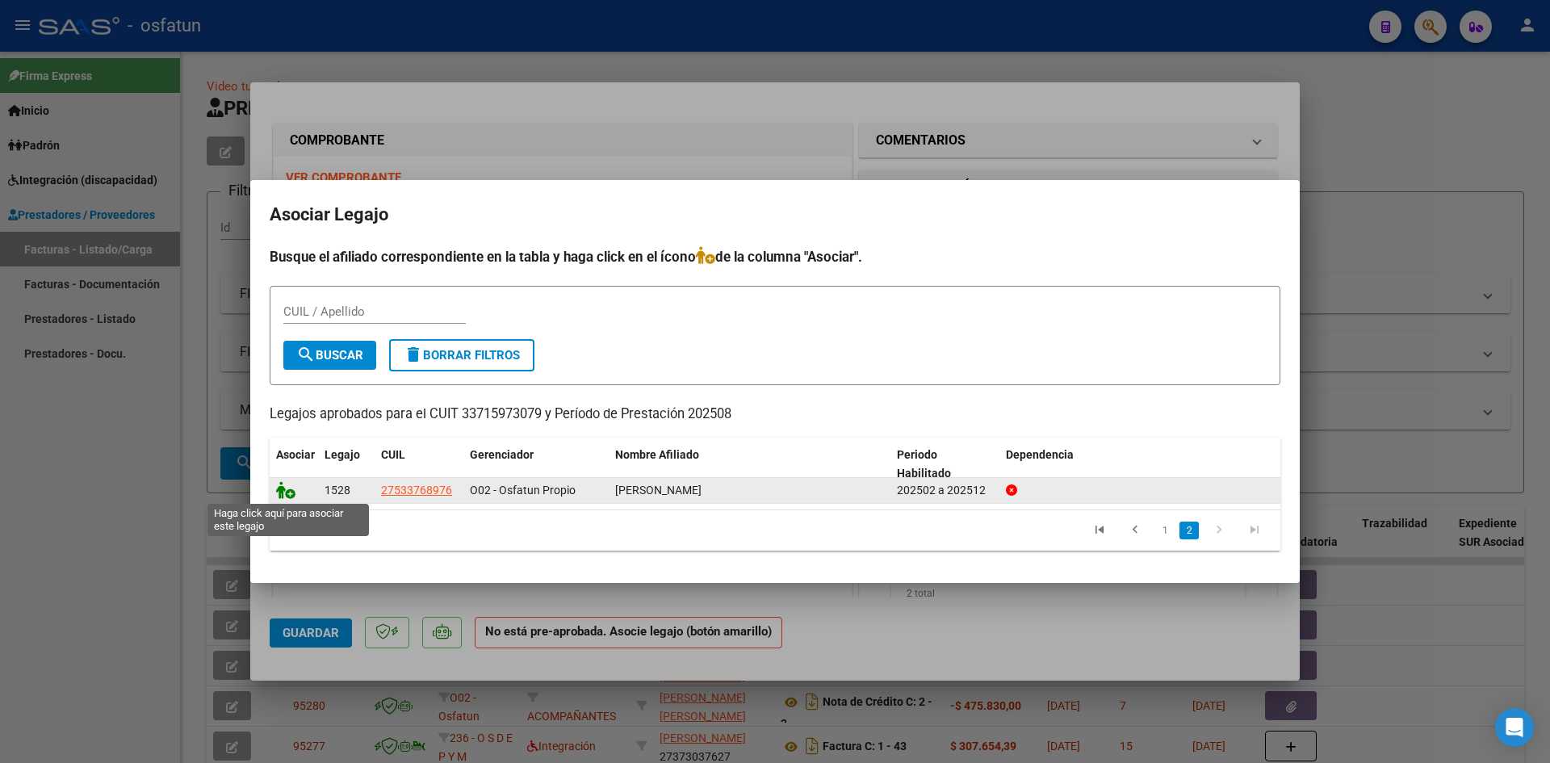  I want to click on mat-icon: delete, so click(413, 354).